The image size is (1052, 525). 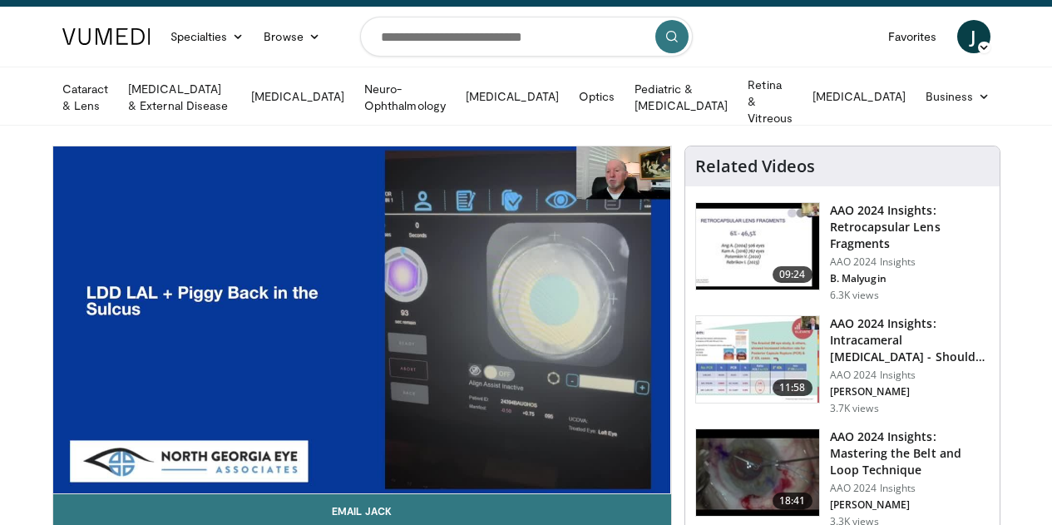 I want to click on a: Neuro-Ophthalmology, so click(x=405, y=97).